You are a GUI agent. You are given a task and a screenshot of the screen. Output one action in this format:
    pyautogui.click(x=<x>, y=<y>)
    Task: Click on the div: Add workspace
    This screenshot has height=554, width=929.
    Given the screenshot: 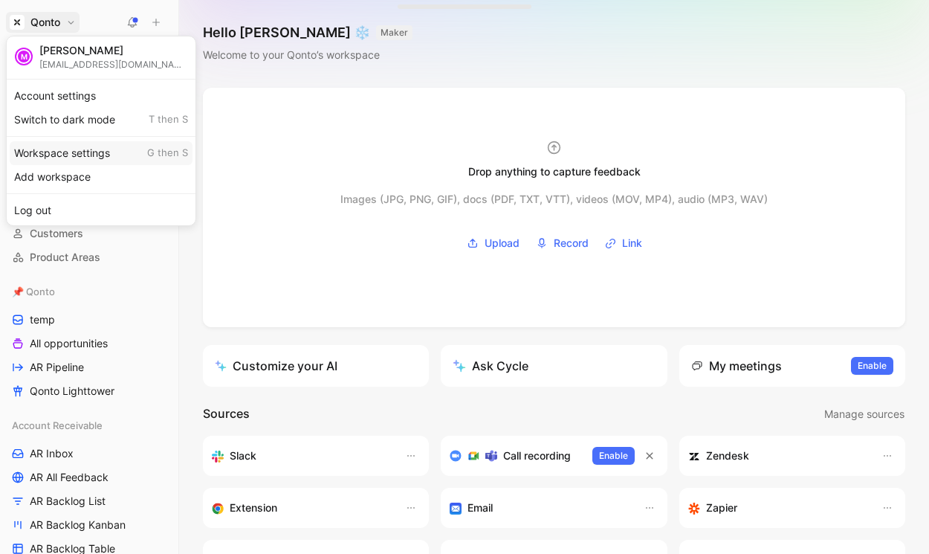 What is the action you would take?
    pyautogui.click(x=101, y=177)
    